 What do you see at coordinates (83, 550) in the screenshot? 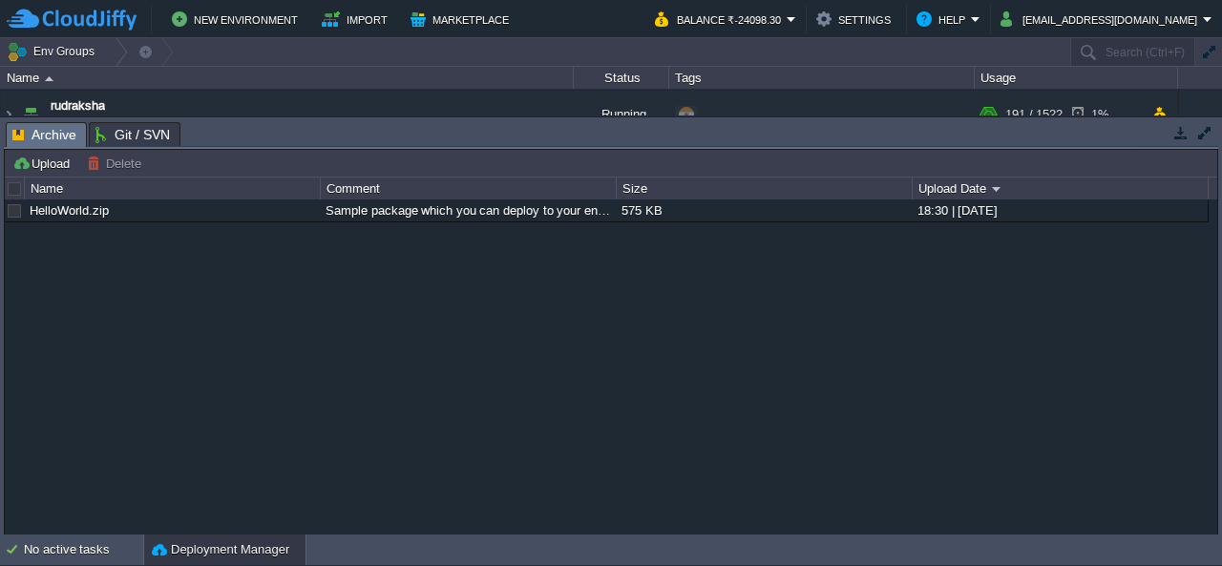
I see `div: No active tasks` at bounding box center [83, 550].